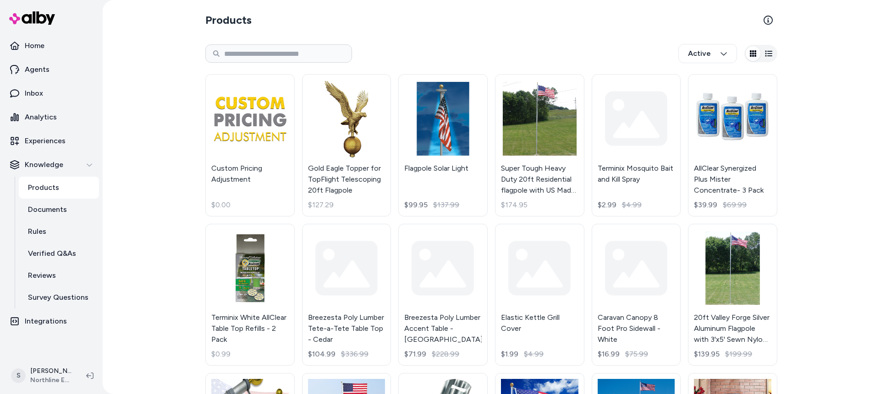 The image size is (880, 394). Describe the element at coordinates (636, 145) in the screenshot. I see `a: Terminix Mosquito Bait and Kill Spray$2.99$4.99` at that location.